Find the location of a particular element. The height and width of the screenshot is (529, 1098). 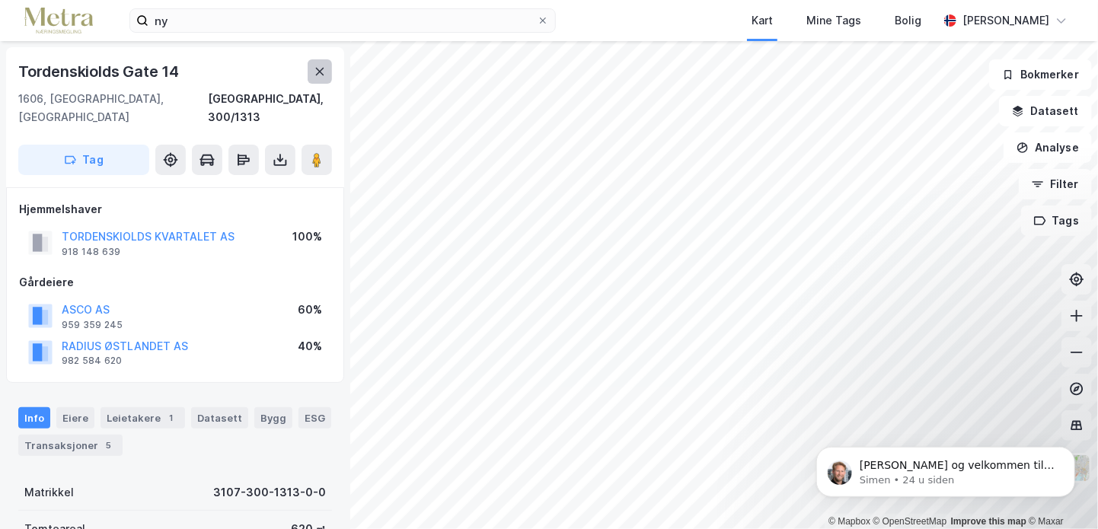

div: 40% is located at coordinates (310, 347).